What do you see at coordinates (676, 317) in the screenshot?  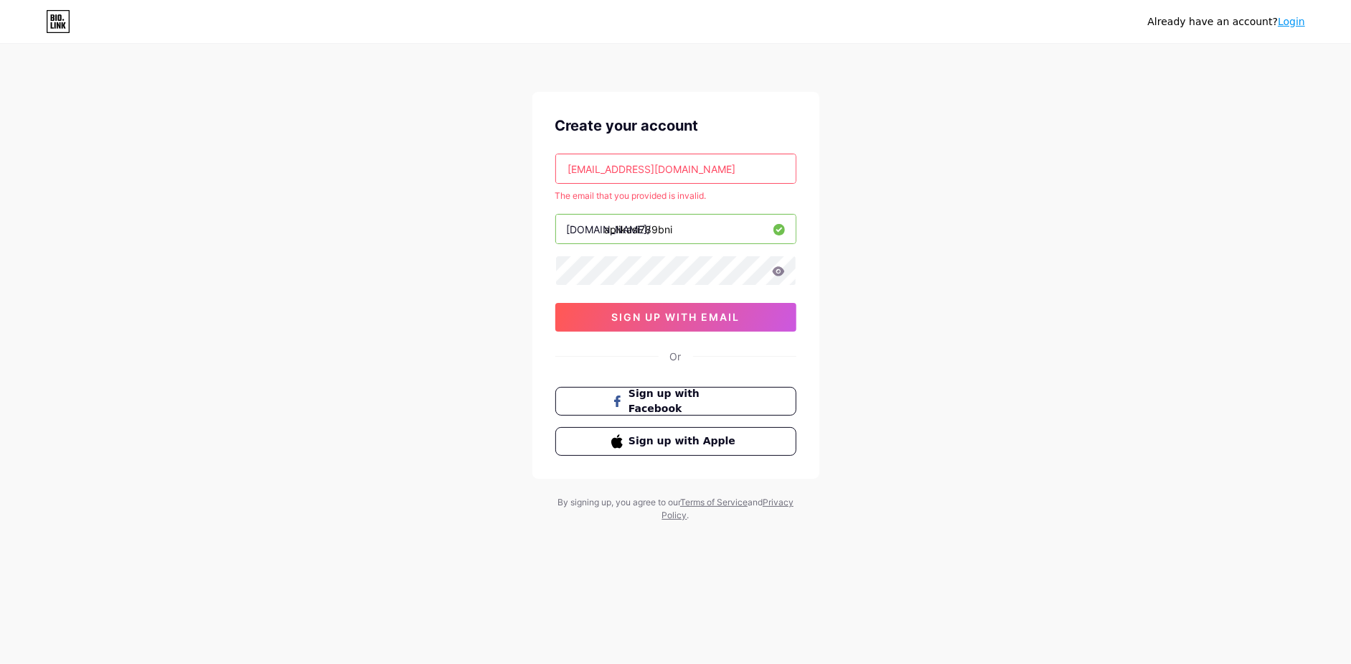 I see `button: sign up with email` at bounding box center [676, 317].